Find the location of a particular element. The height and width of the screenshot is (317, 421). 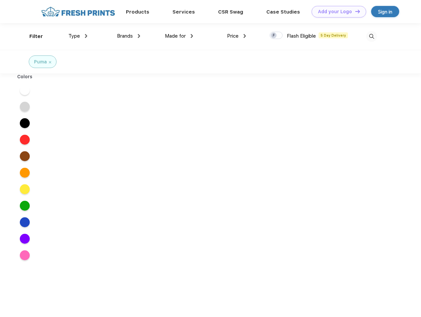

div: Sign in is located at coordinates (385, 12).